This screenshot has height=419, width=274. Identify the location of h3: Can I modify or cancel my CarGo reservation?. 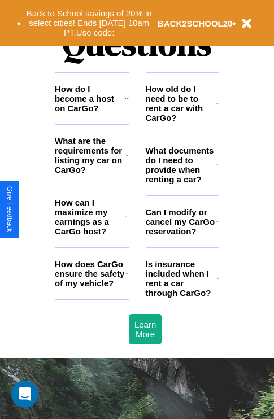
(181, 221).